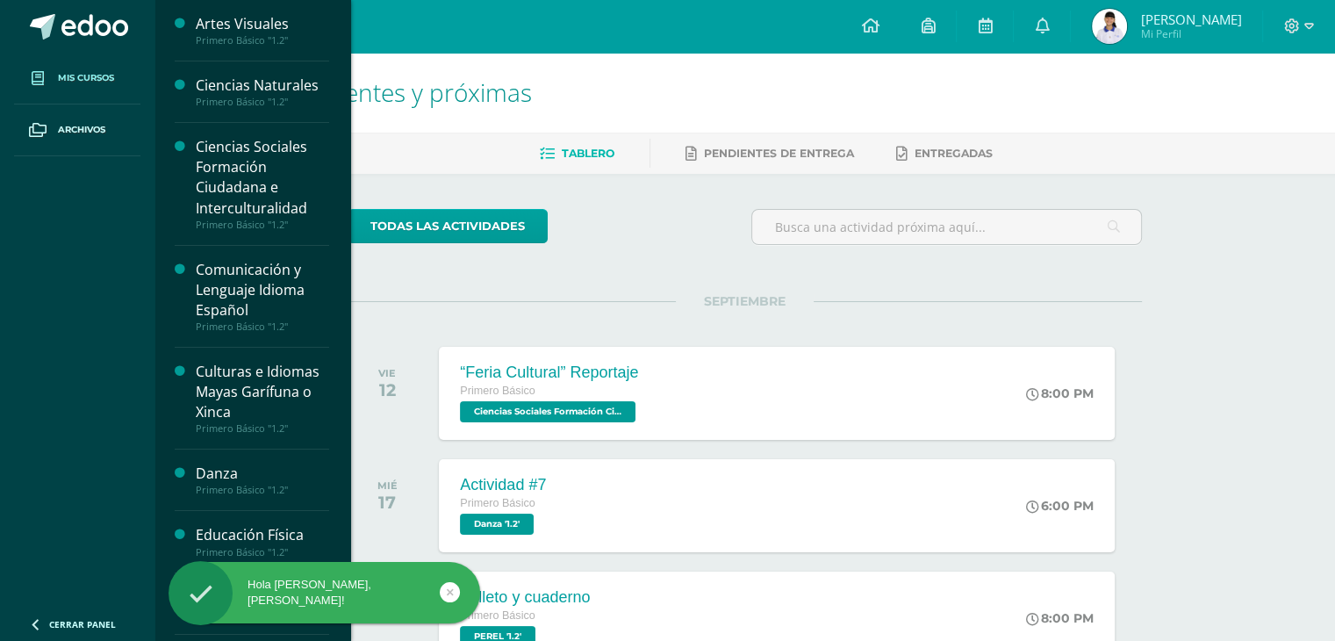  What do you see at coordinates (1109, 26) in the screenshot?
I see `img: a870b3e5c06432351c4097df98eac26b.png` at bounding box center [1109, 26].